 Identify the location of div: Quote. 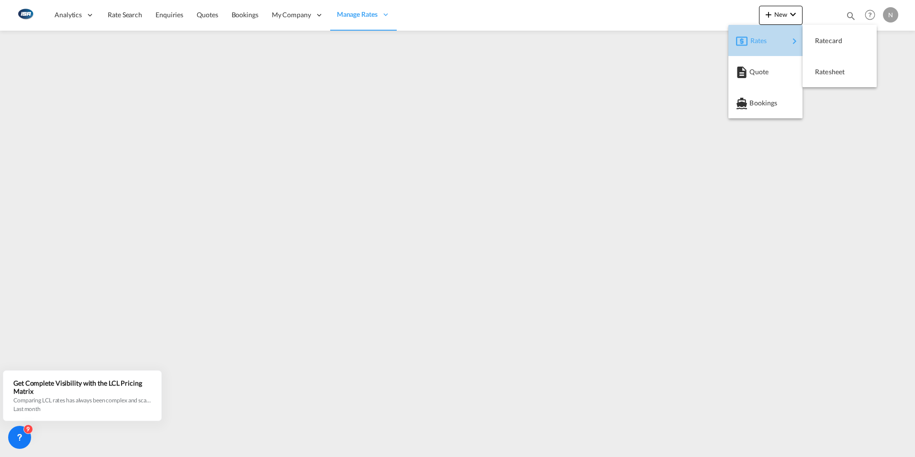
(765, 72).